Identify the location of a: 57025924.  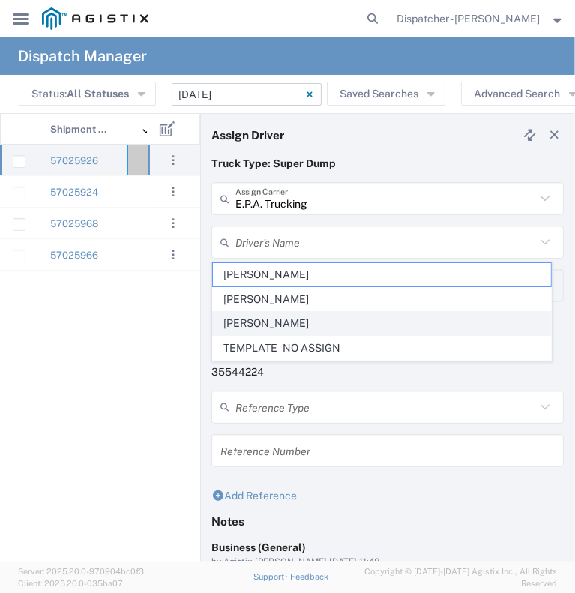
(74, 192).